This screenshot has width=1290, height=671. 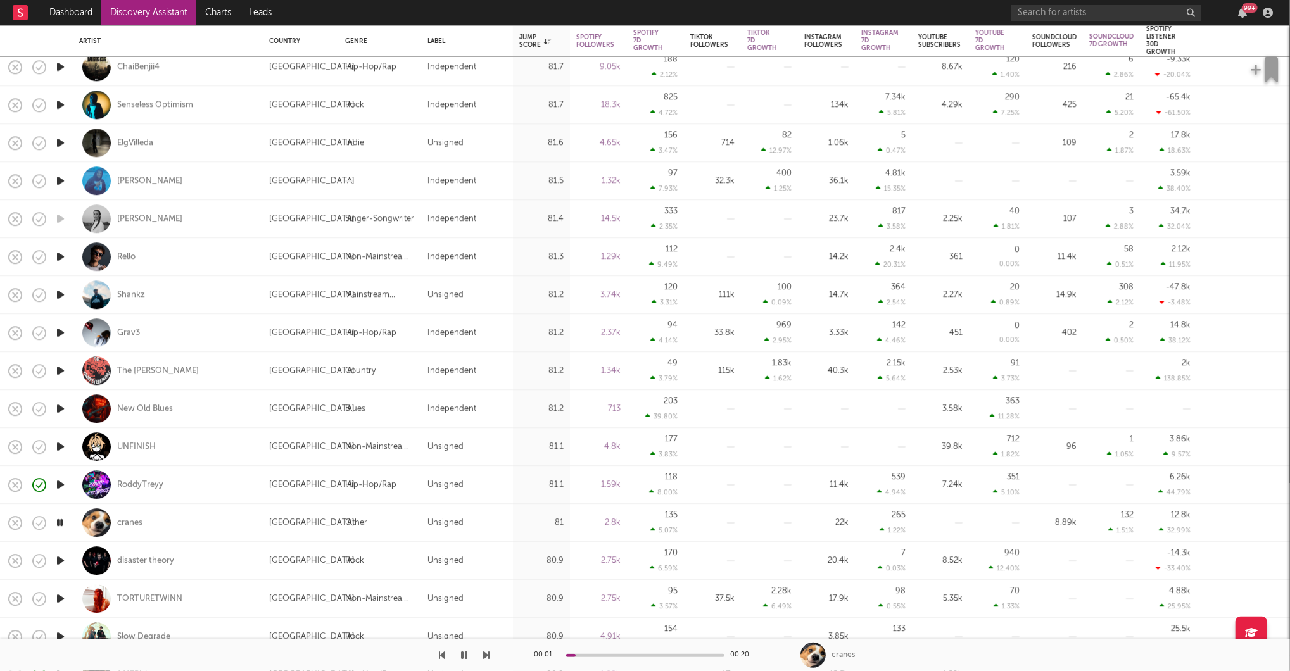 I want to click on div: 81.2, so click(x=541, y=409).